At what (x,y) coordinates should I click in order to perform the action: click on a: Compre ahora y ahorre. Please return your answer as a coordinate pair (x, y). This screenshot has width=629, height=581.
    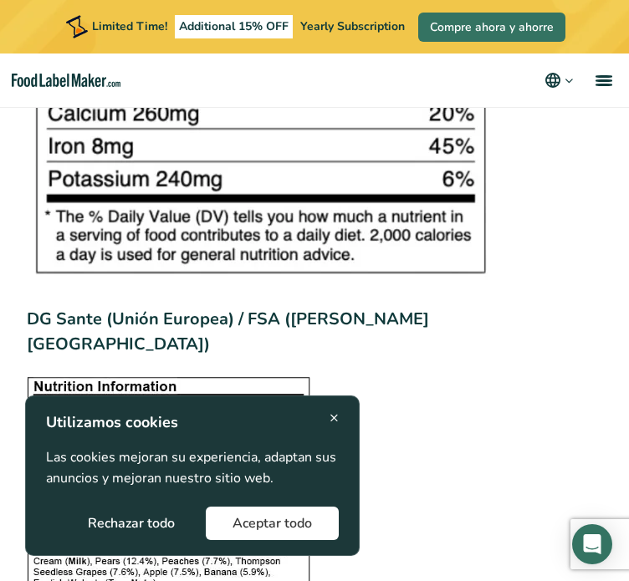
    Looking at the image, I should click on (492, 27).